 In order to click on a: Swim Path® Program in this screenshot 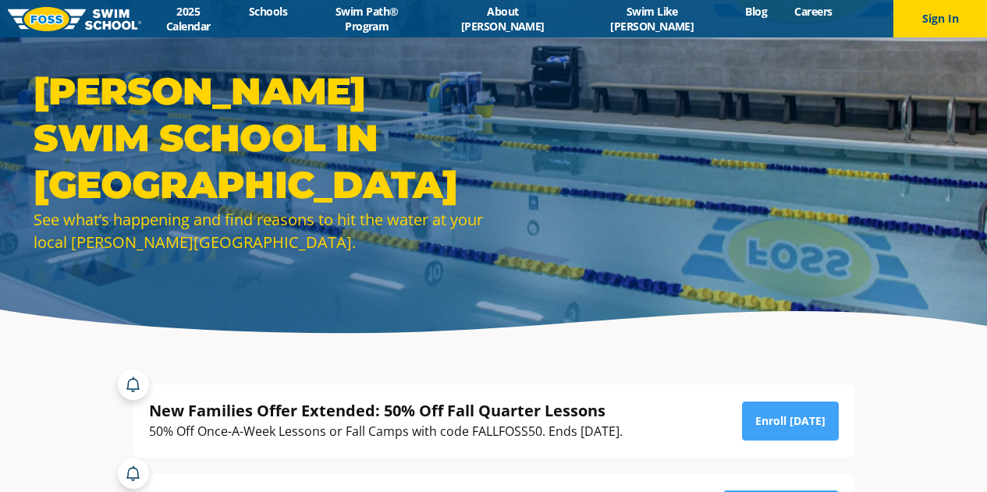, I will do `click(367, 19)`.